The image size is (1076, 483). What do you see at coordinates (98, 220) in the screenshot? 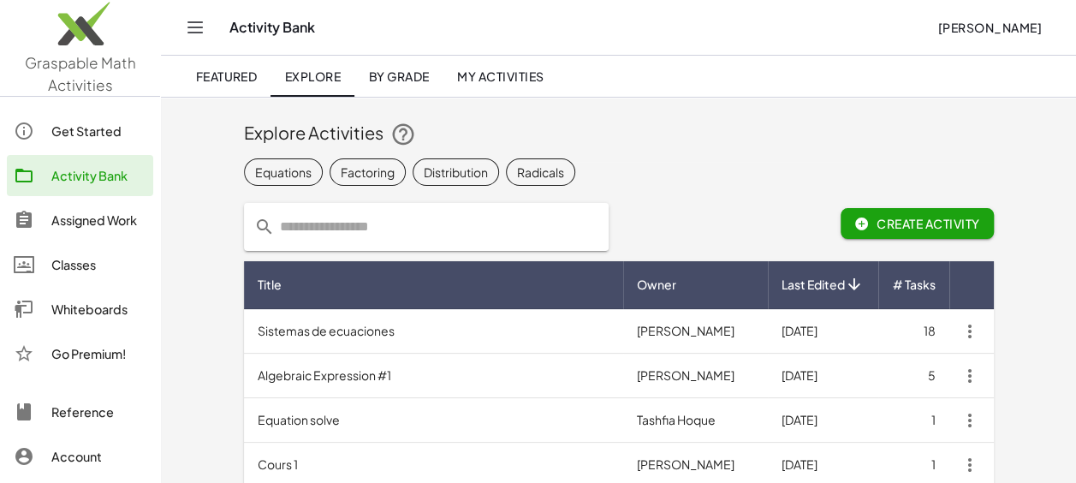
I see `div: Assigned Work` at bounding box center [98, 220].